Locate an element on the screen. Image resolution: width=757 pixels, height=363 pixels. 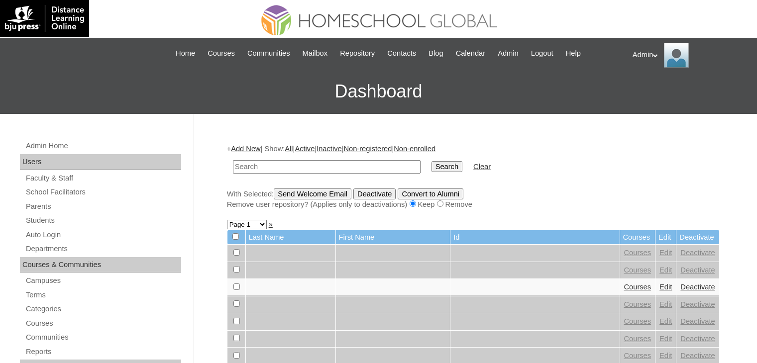
a: Auto Login is located at coordinates (103, 235).